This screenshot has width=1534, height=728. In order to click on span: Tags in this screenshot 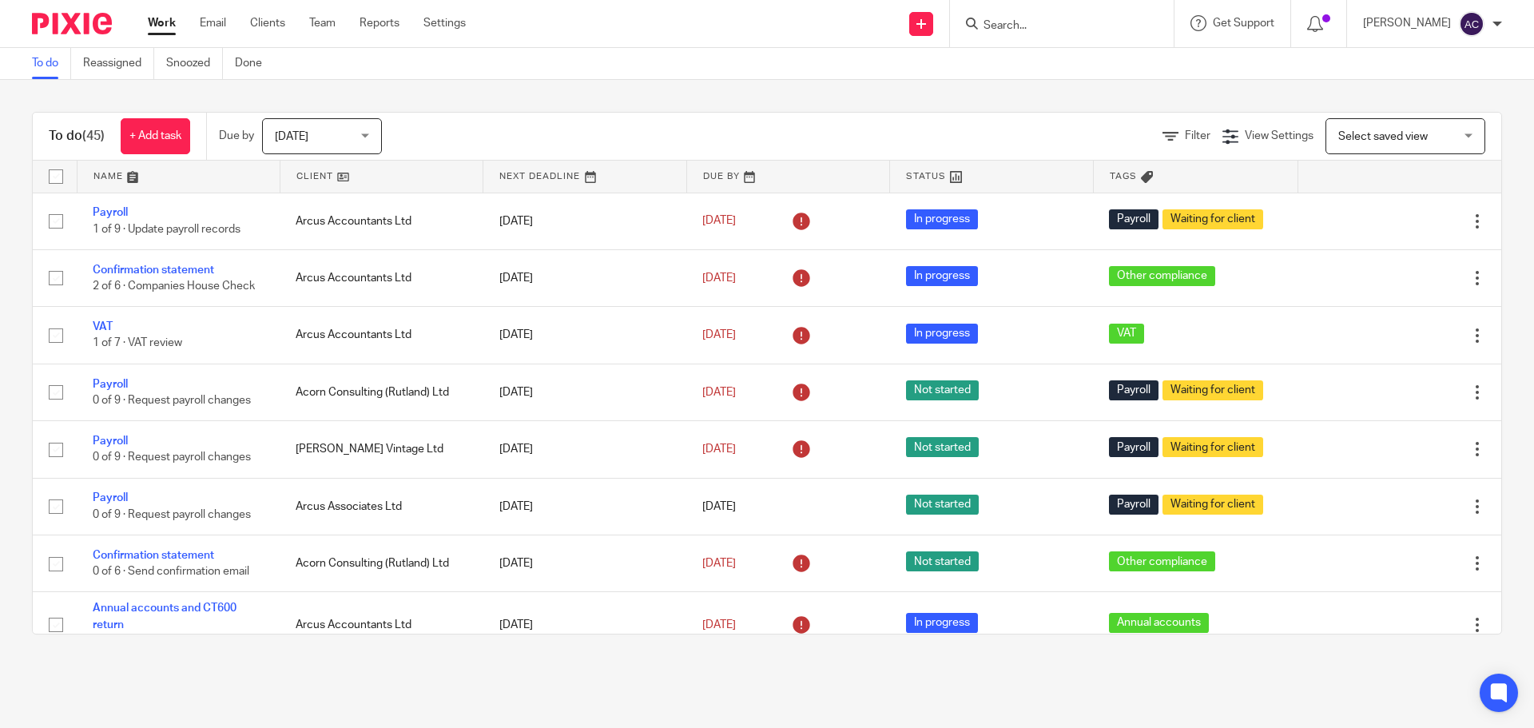, I will do `click(1123, 176)`.